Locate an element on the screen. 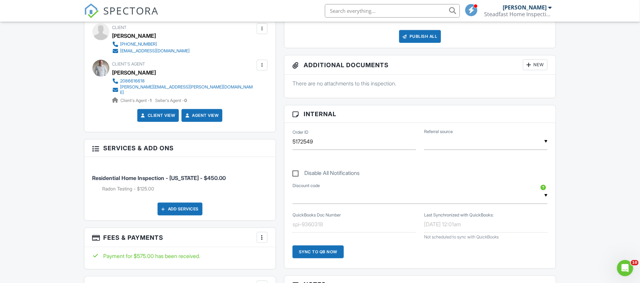 The height and width of the screenshot is (283, 640). h3: Internal is located at coordinates (420, 114).